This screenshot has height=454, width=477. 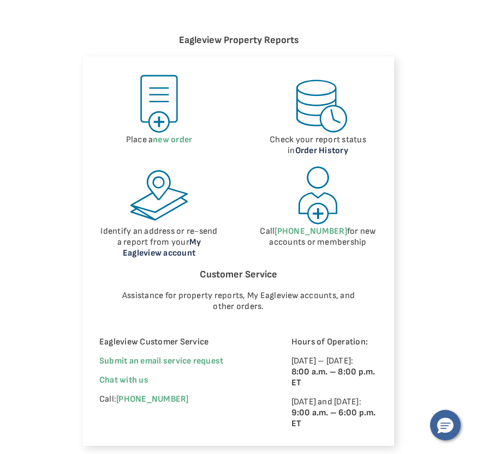 What do you see at coordinates (172, 140) in the screenshot?
I see `a: new order` at bounding box center [172, 140].